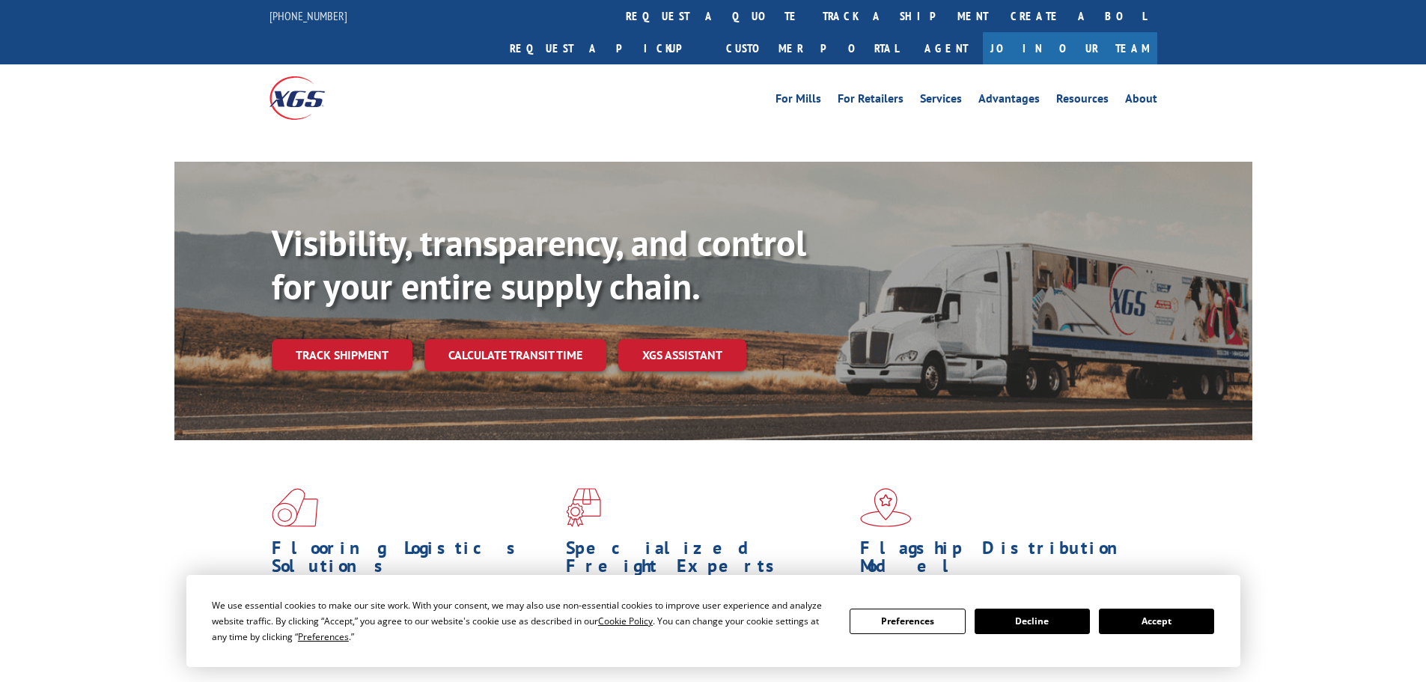 This screenshot has width=1426, height=682. What do you see at coordinates (342, 355) in the screenshot?
I see `a: Track shipment` at bounding box center [342, 355].